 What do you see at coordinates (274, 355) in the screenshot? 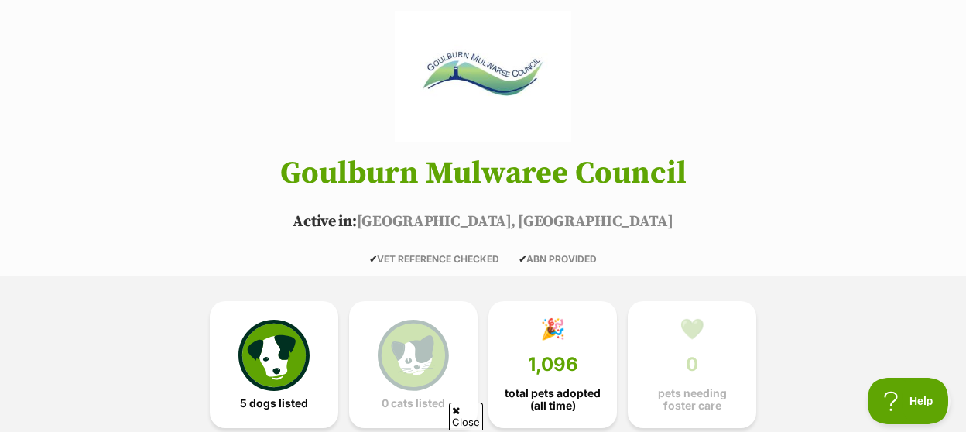
I see `img: petrescue-icon-eee76f85a60ef55c4a1927667547b313a7c0e82042636edf73dce9c88f694885.svg` at bounding box center [274, 355].